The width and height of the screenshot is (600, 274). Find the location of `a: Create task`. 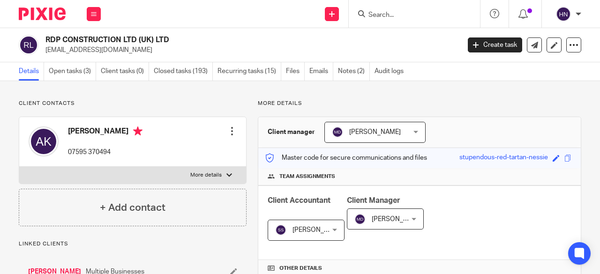

a: Create task is located at coordinates (495, 45).